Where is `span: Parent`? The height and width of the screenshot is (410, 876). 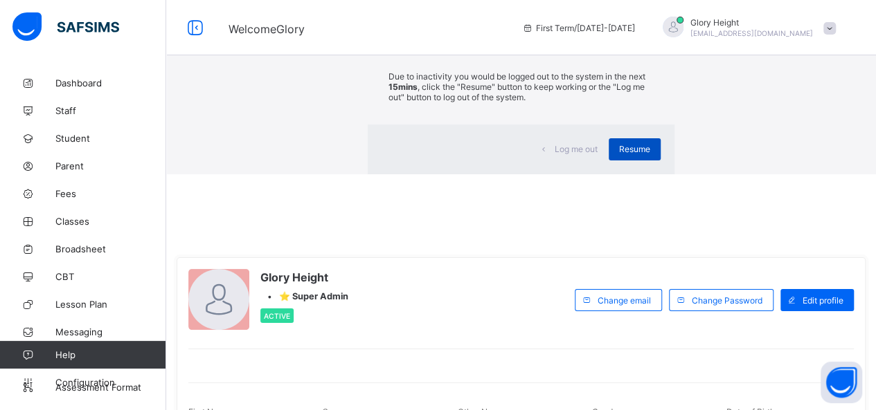 span: Parent is located at coordinates (111, 166).